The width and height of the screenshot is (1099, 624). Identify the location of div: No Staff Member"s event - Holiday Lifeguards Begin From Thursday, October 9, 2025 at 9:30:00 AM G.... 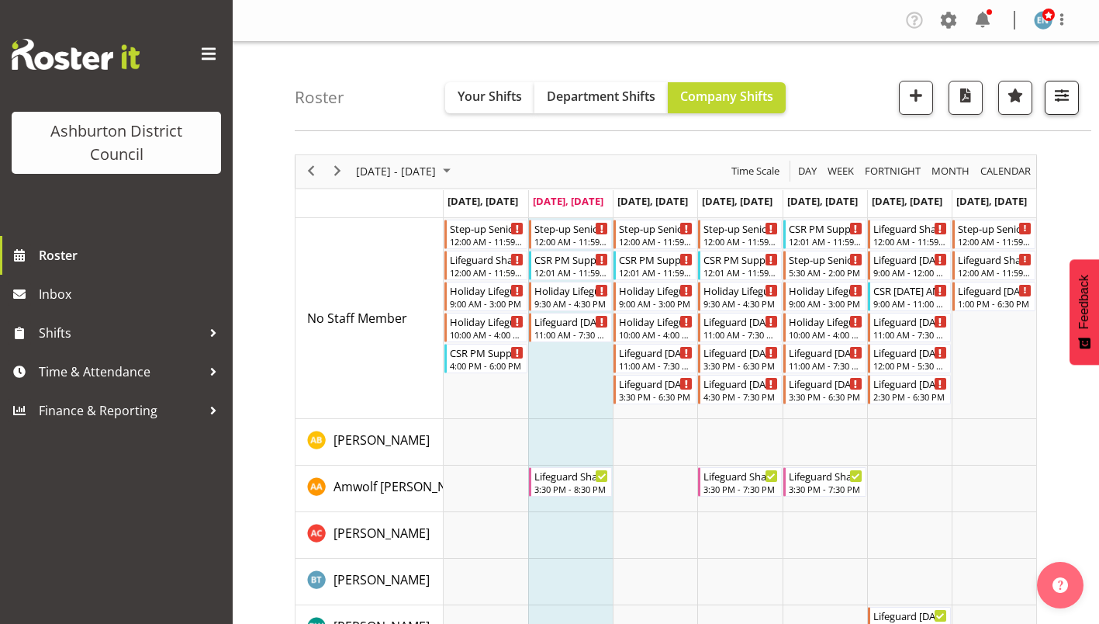
(739, 296).